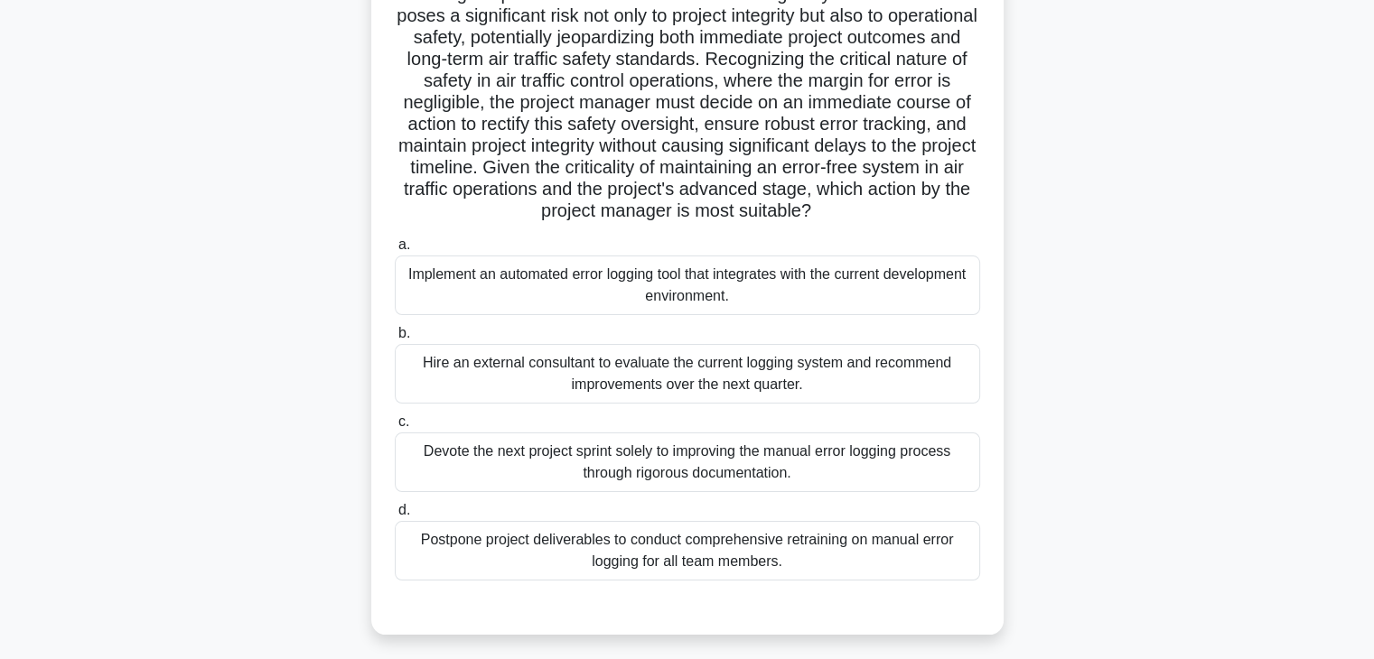 This screenshot has height=659, width=1374. Describe the element at coordinates (687, 285) in the screenshot. I see `div: Implement an automated error logging tool that integrates with the current development environment.` at that location.